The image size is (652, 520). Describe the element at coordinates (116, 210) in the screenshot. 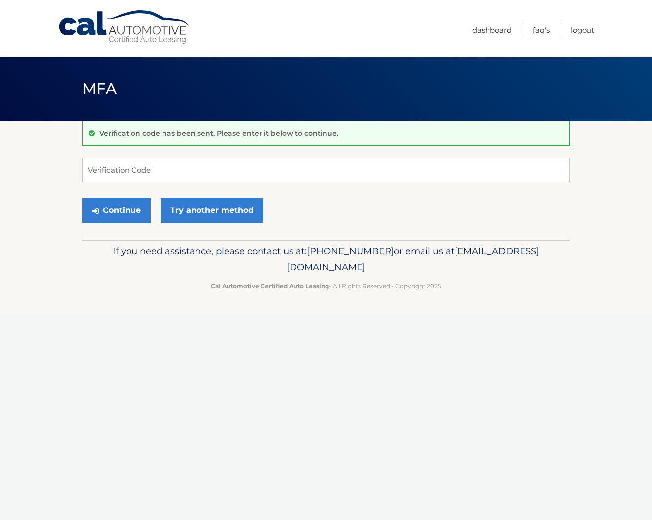

I see `button: Continue` at that location.